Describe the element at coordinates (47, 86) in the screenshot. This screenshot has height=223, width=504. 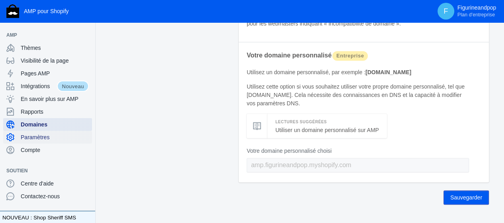
I see `a: IntégrationsNouveau` at that location.